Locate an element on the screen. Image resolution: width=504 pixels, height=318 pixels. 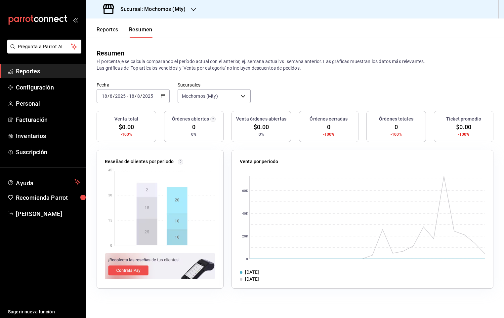
h3: Órdenes totales is located at coordinates (396, 119).